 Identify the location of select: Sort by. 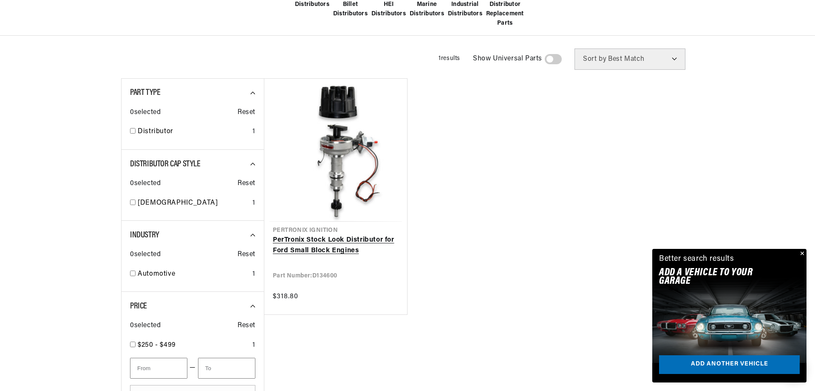
(630, 59).